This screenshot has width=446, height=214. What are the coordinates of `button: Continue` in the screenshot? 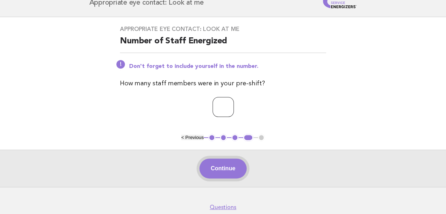 It's located at (223, 168).